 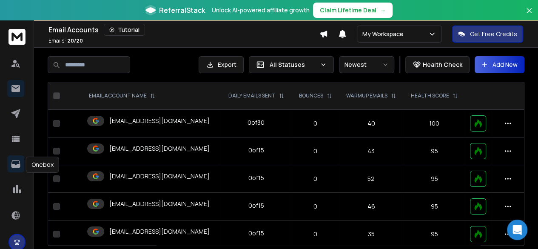 What do you see at coordinates (371, 179) in the screenshot?
I see `td: 52` at bounding box center [371, 179].